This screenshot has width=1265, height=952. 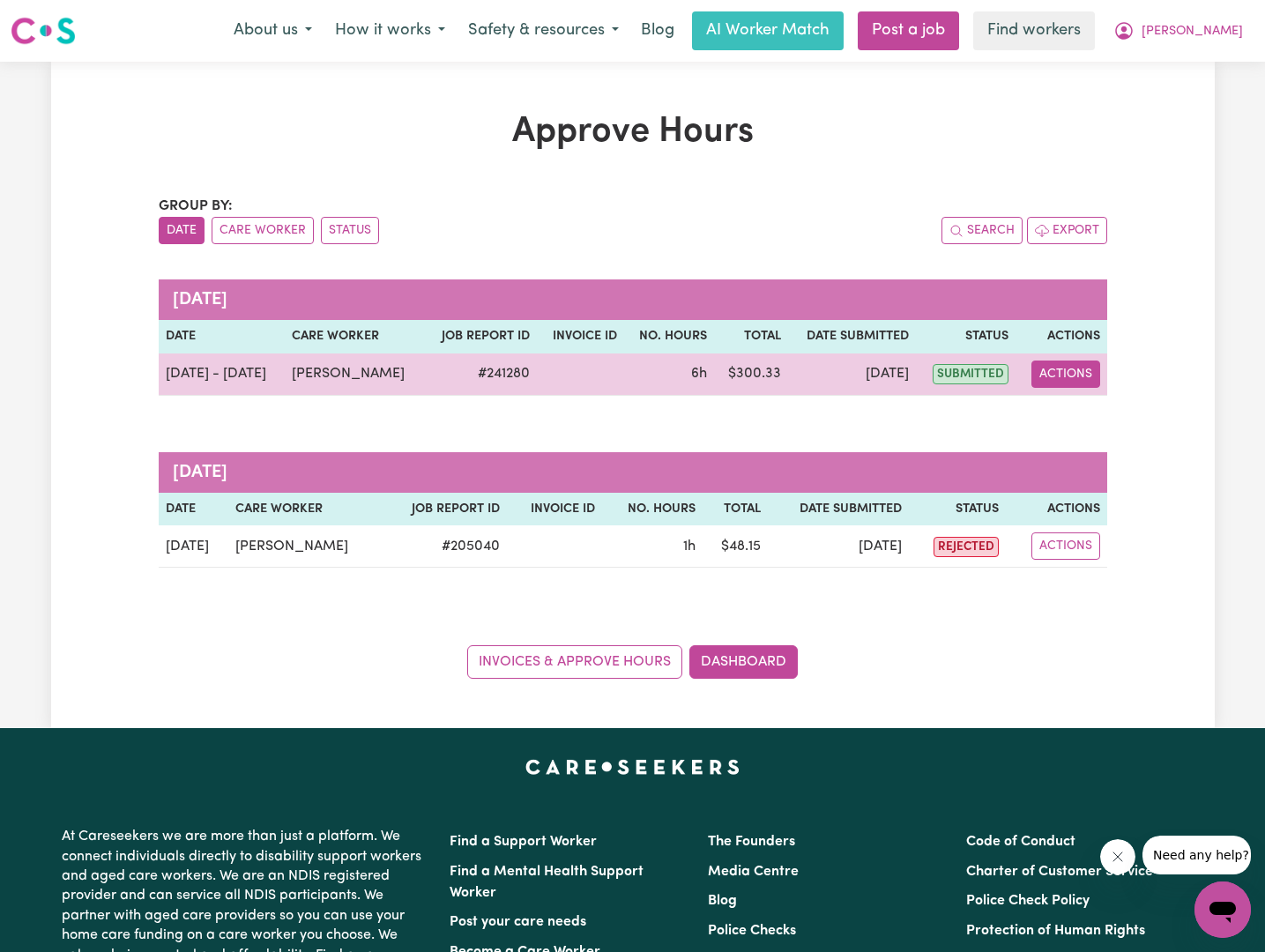 I want to click on td: # 205040, so click(x=444, y=546).